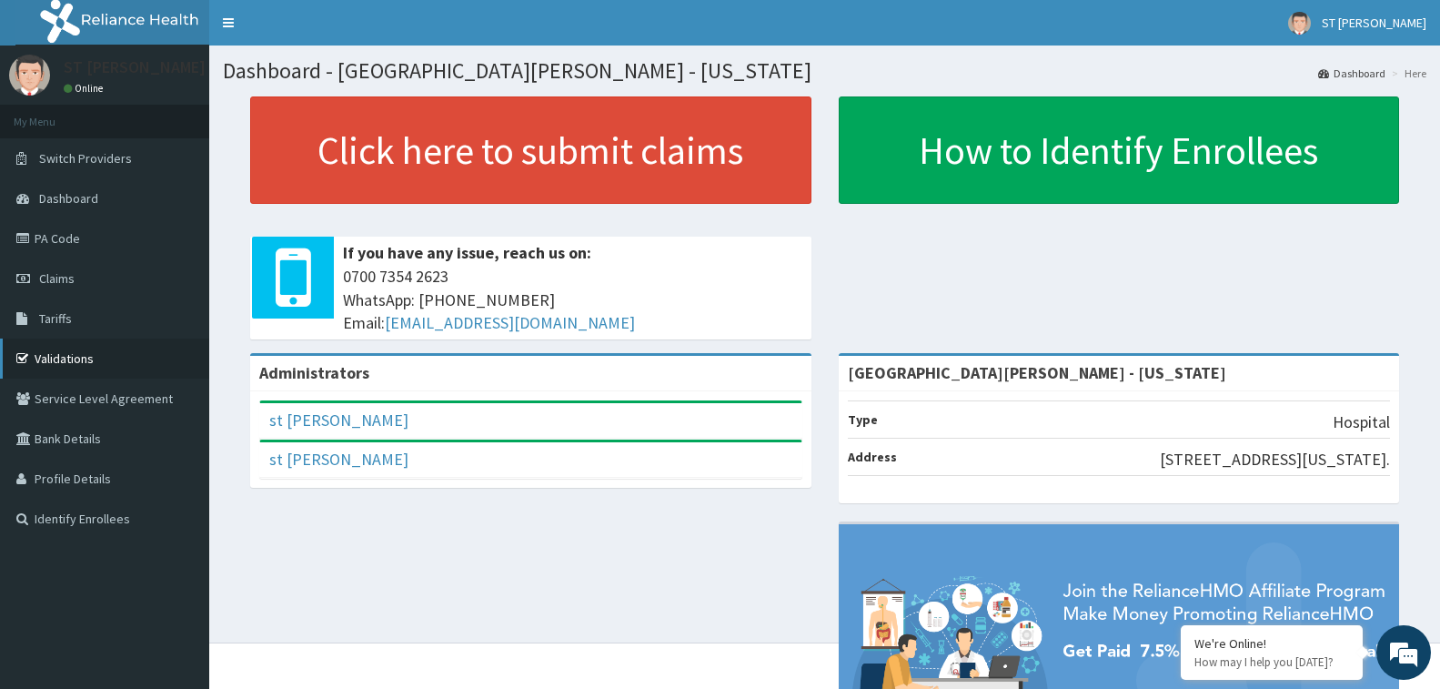 This screenshot has width=1440, height=689. I want to click on a: Online, so click(86, 88).